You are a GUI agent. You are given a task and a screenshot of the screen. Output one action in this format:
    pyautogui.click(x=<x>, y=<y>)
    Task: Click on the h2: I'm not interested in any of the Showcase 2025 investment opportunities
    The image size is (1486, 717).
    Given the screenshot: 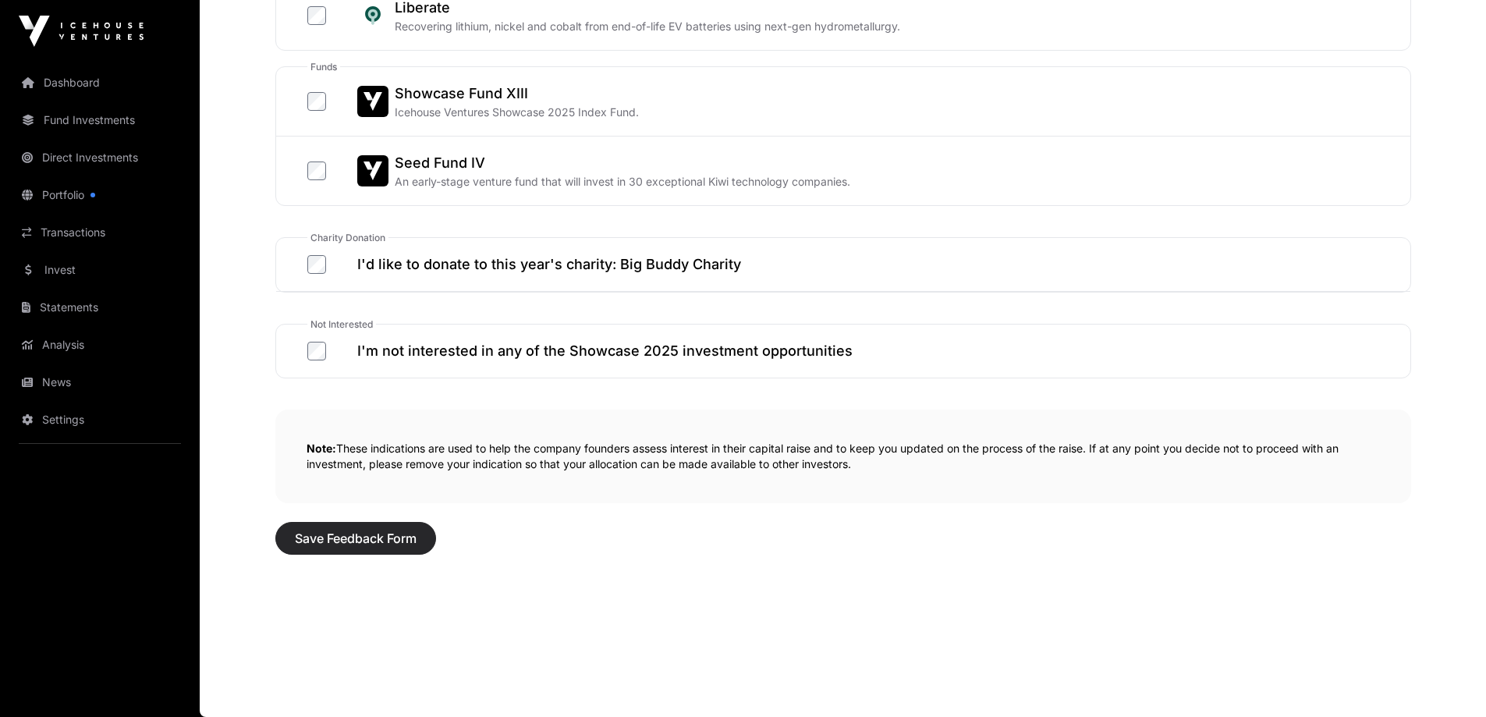 What is the action you would take?
    pyautogui.click(x=604, y=351)
    